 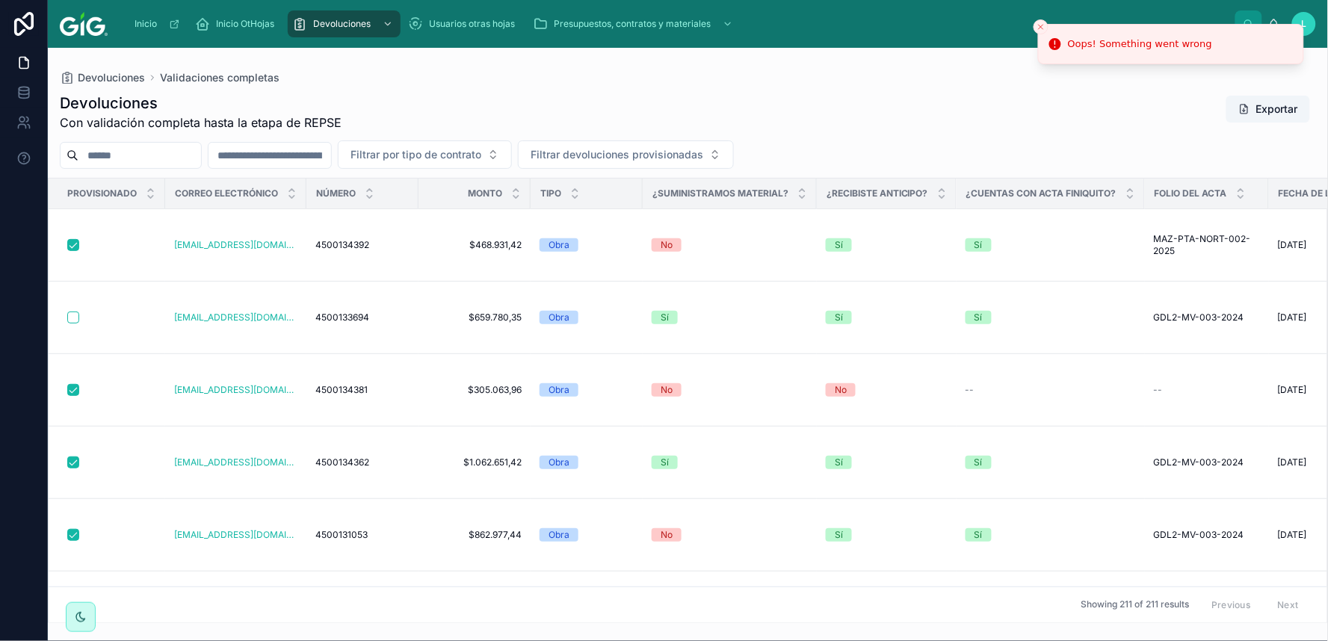 What do you see at coordinates (1268, 109) in the screenshot?
I see `button: Exportar` at bounding box center [1268, 109].